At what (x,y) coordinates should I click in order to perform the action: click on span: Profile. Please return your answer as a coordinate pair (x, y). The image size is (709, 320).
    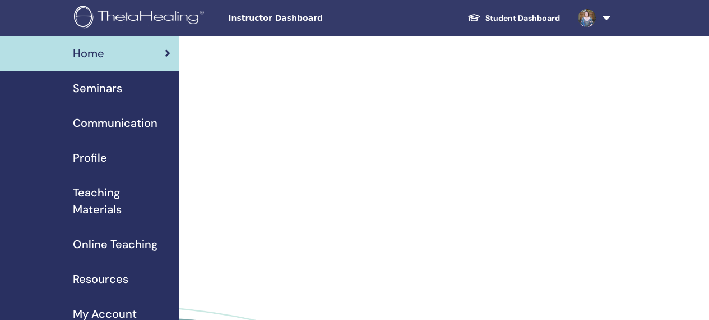
    Looking at the image, I should click on (90, 158).